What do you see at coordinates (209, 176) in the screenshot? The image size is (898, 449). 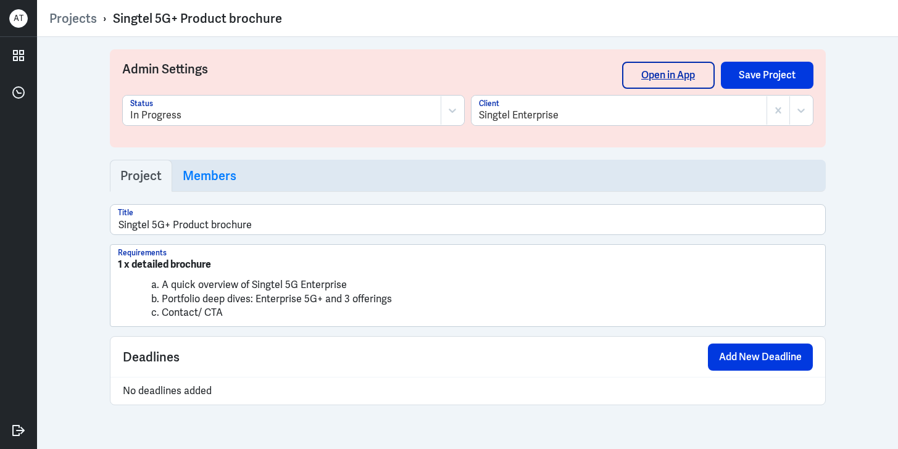 I see `h3: Members` at bounding box center [209, 176].